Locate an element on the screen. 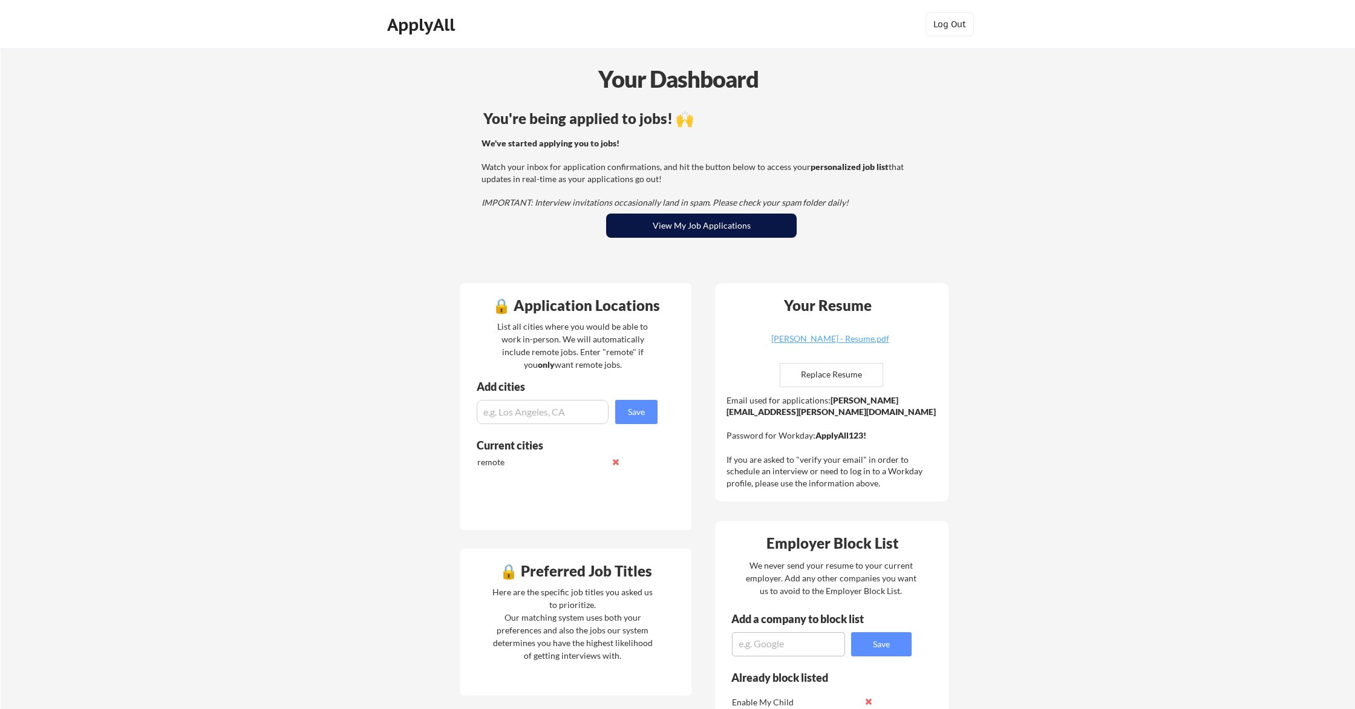 The height and width of the screenshot is (709, 1355). div: ApplyAll is located at coordinates (423, 25).